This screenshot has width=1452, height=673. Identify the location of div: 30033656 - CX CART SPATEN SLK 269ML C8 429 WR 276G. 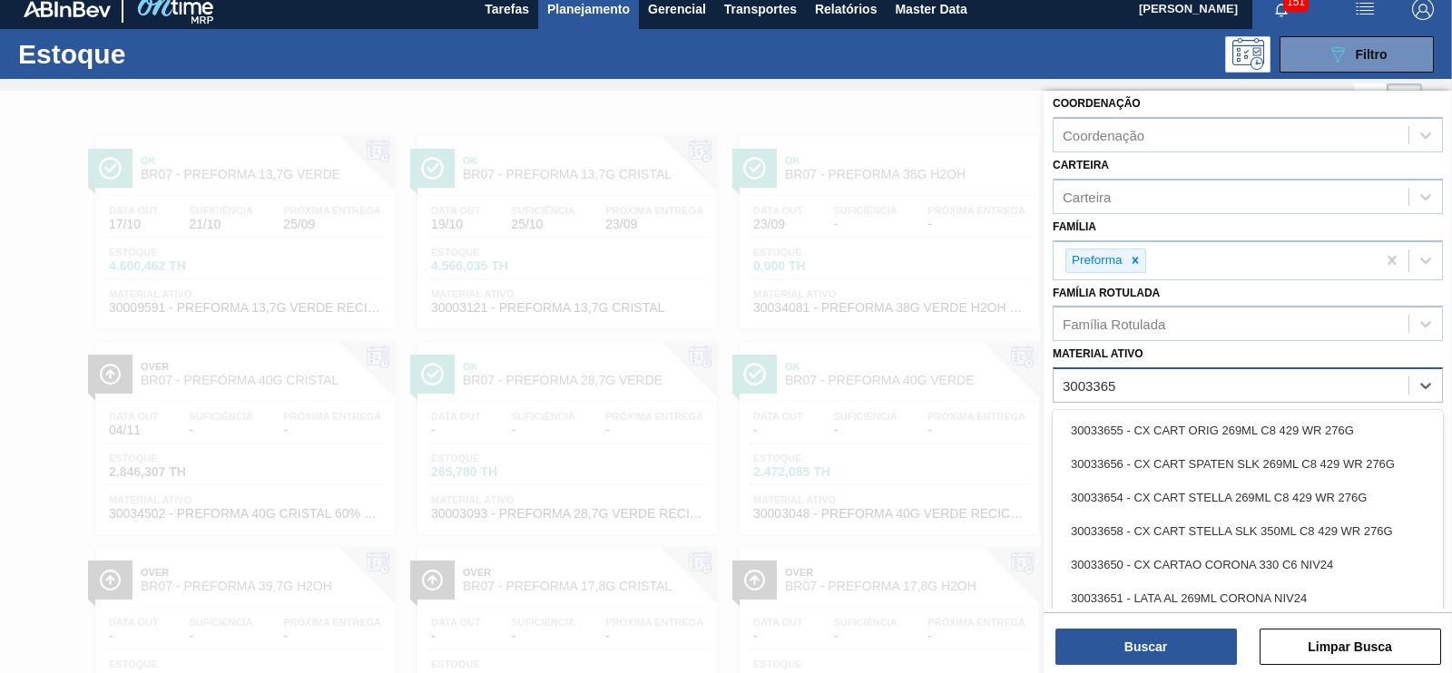
(1248, 464).